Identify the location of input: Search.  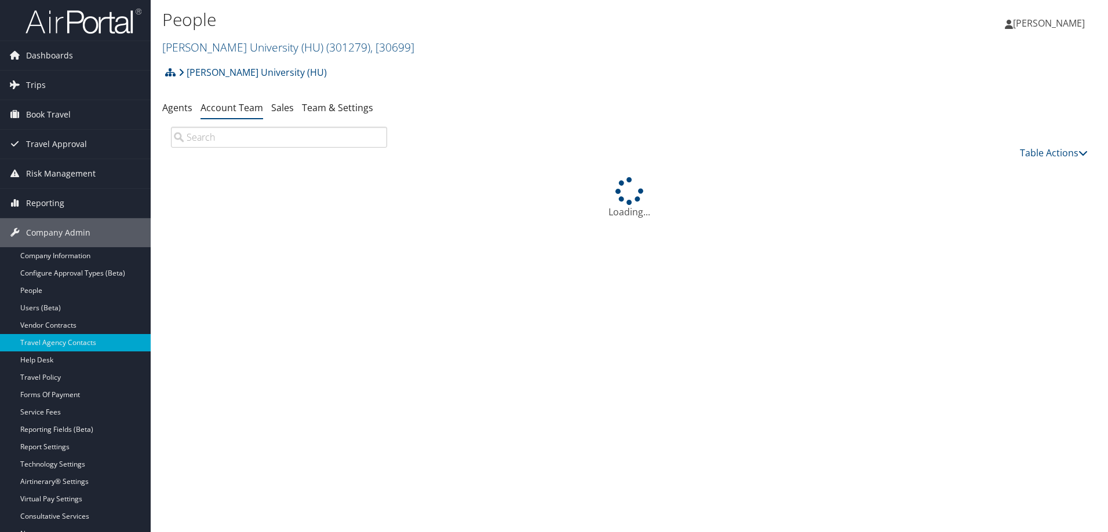
(279, 137).